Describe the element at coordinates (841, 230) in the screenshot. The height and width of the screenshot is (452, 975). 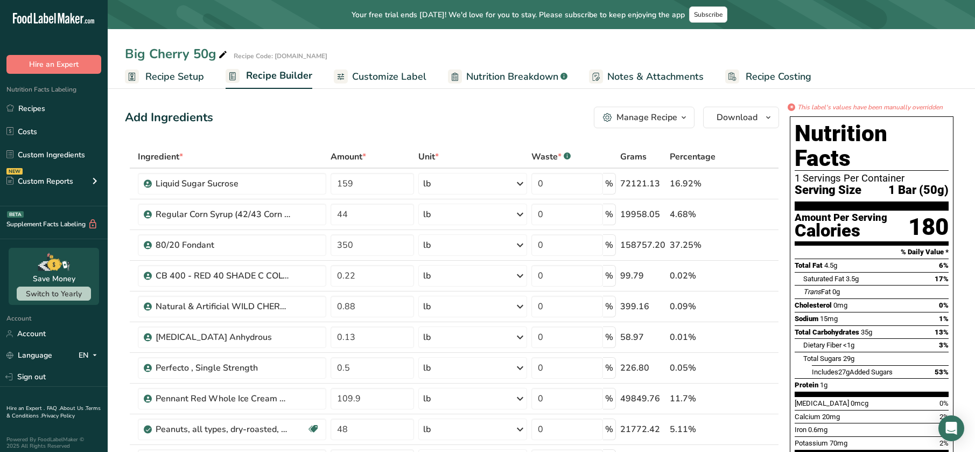
I see `div: Calories` at that location.